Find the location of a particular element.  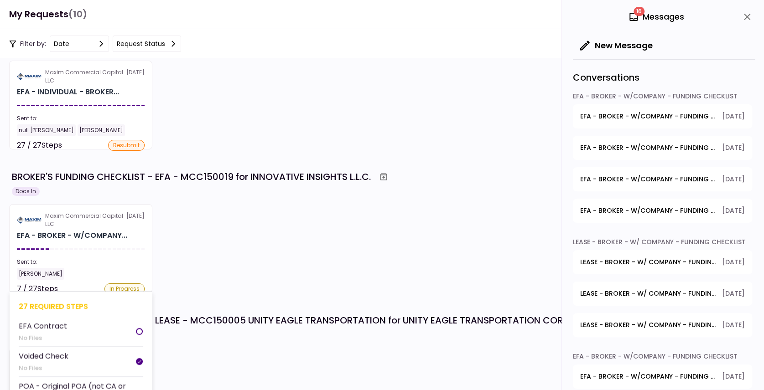

span: 16 is located at coordinates (639, 11).